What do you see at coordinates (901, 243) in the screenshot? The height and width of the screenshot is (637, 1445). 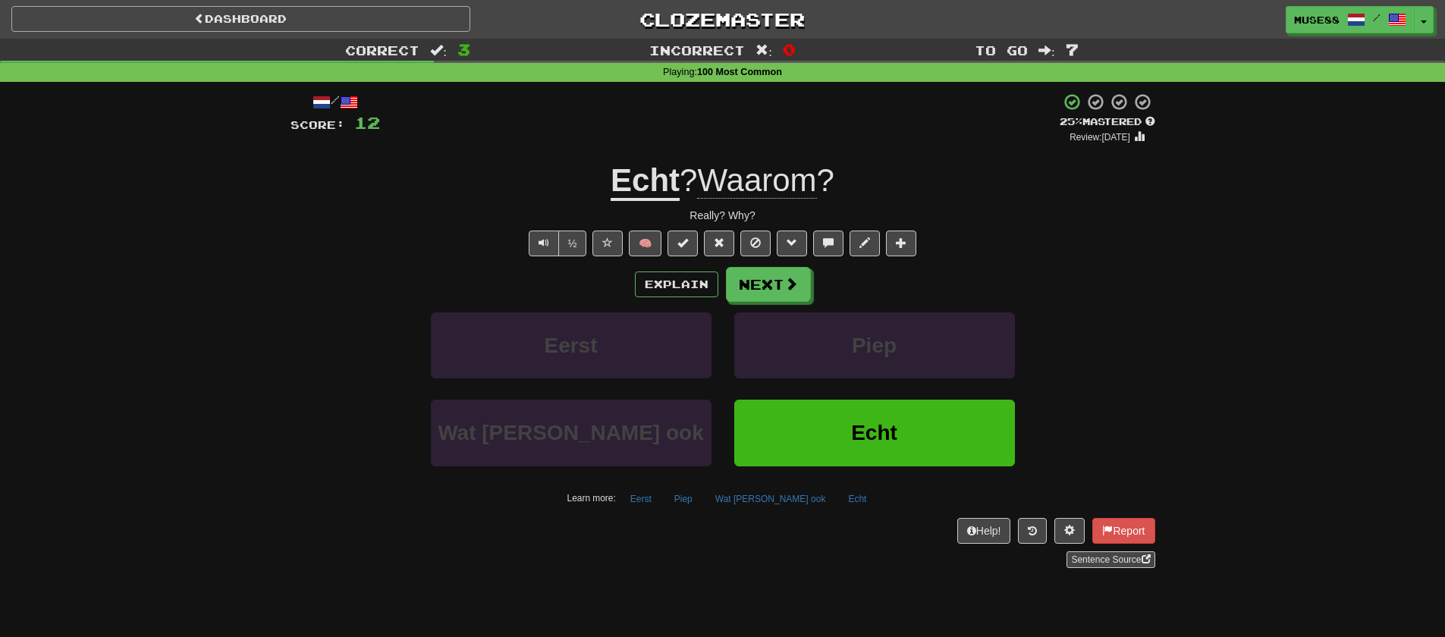 I see `button: Add to collection (alt+a)` at bounding box center [901, 243].